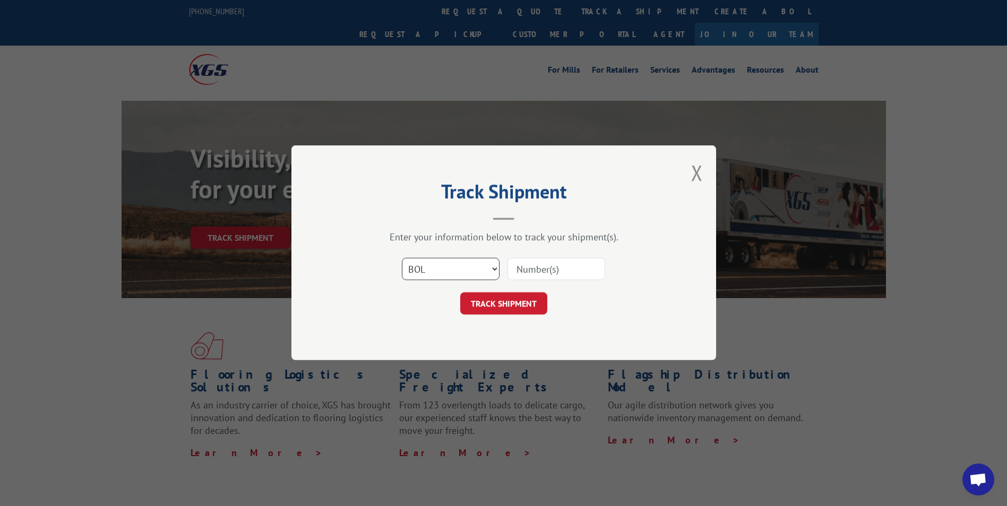 This screenshot has height=506, width=1007. Describe the element at coordinates (504, 237) in the screenshot. I see `div: Enter your information below to track your shipment(s).` at that location.